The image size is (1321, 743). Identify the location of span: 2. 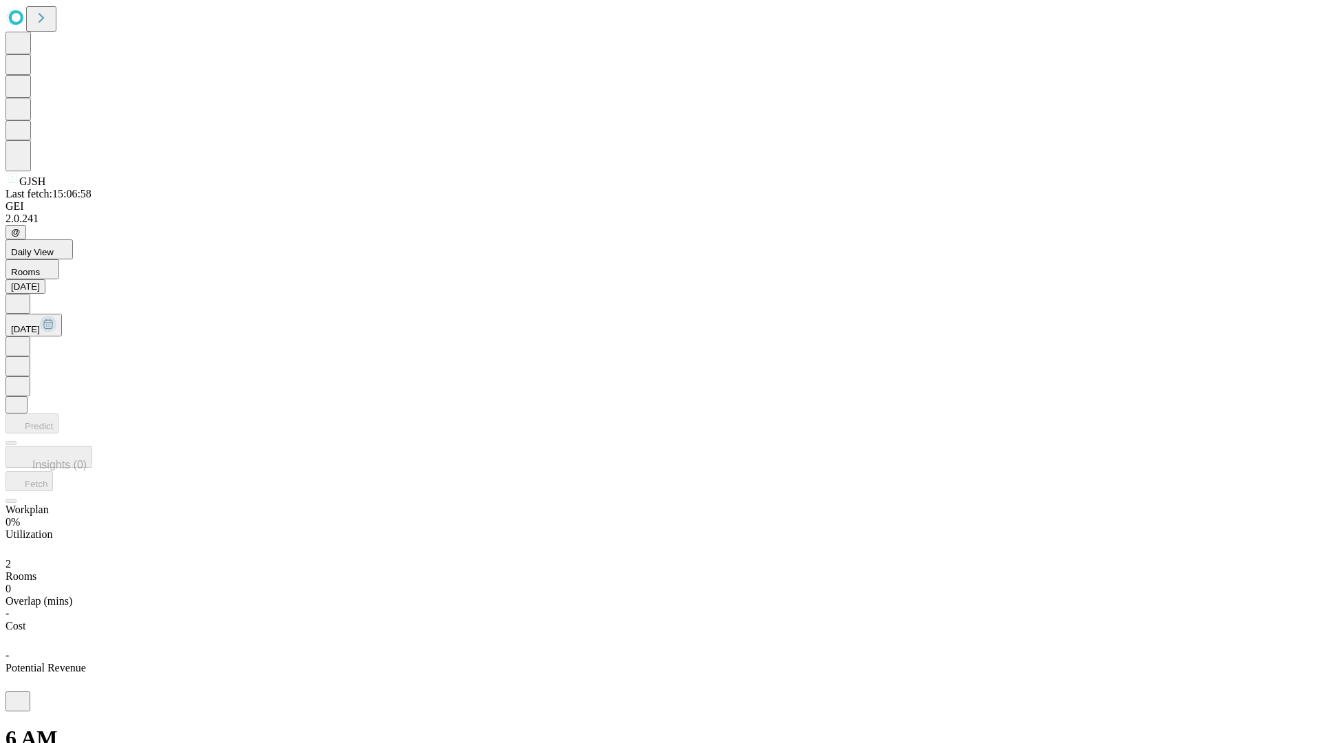
(8, 563).